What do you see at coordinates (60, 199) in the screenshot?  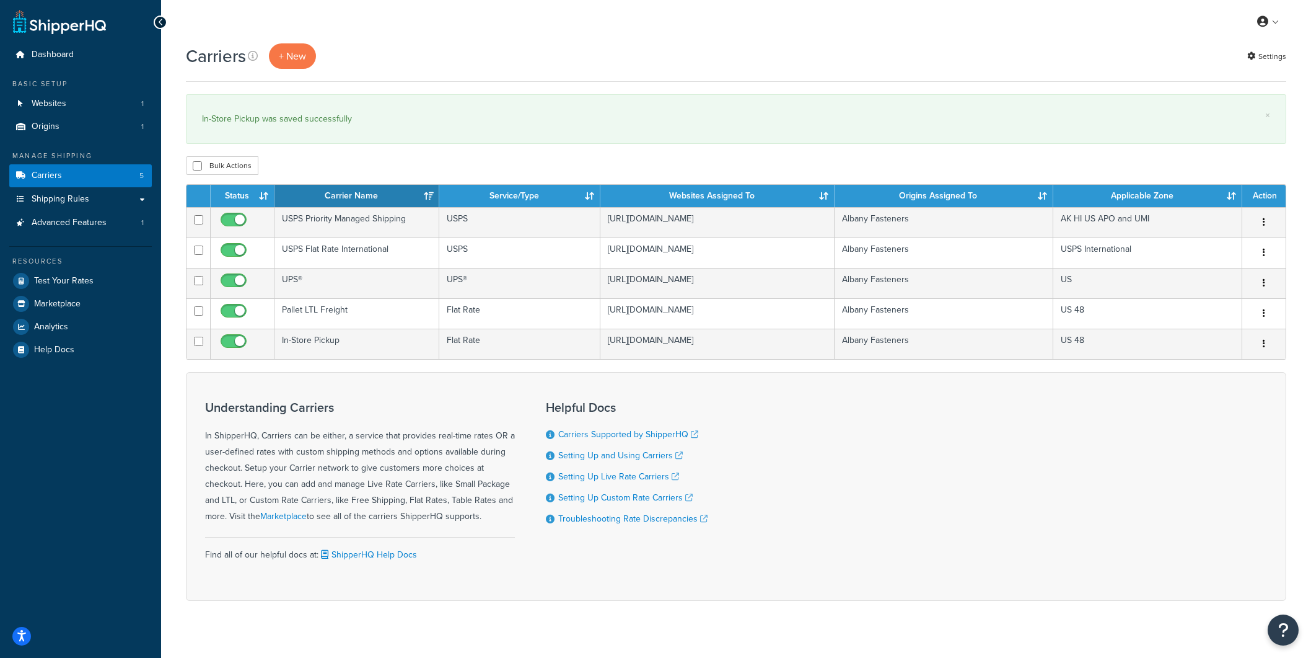 I see `span: Shipping Rules` at bounding box center [60, 199].